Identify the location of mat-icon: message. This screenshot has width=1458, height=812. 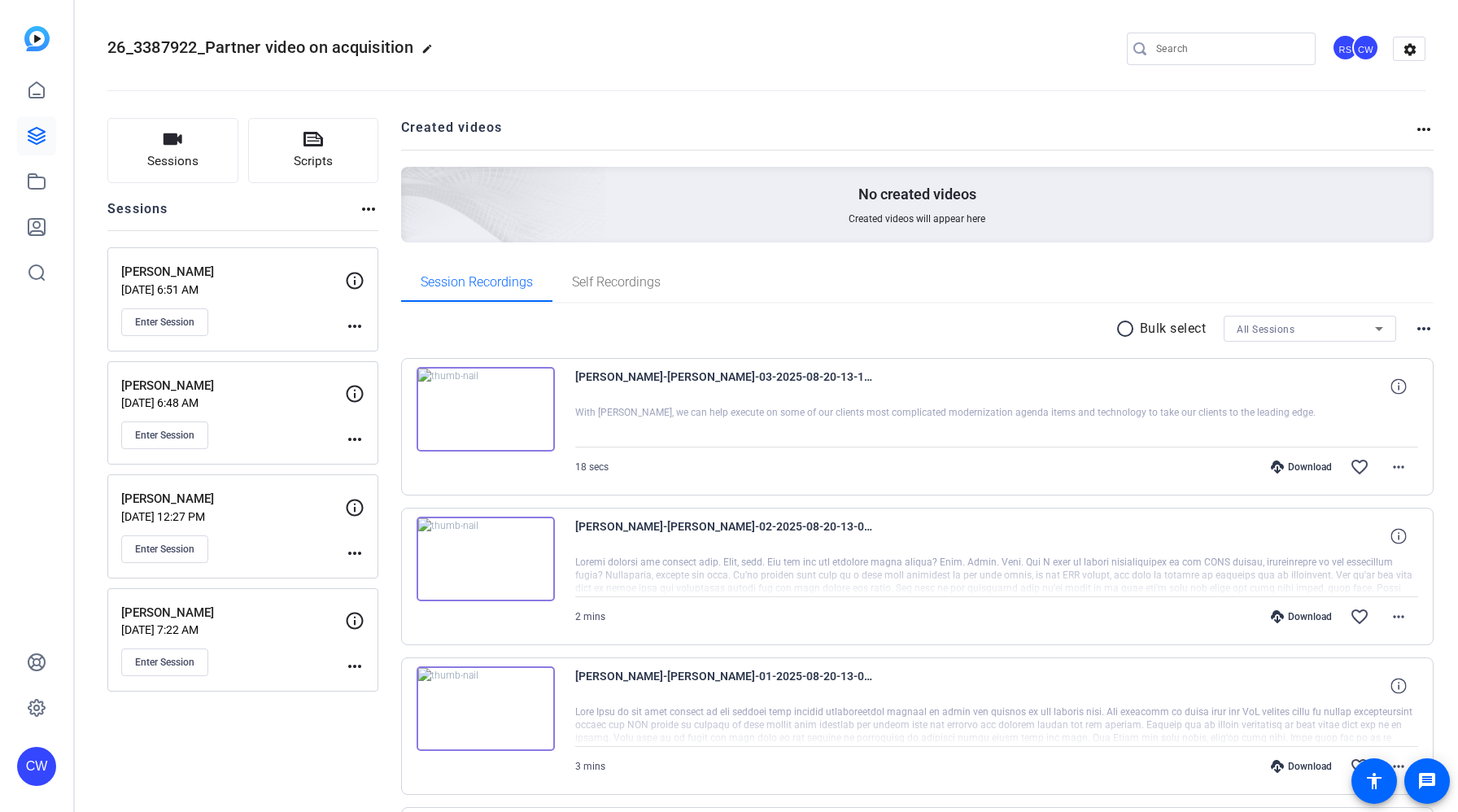
(1427, 781).